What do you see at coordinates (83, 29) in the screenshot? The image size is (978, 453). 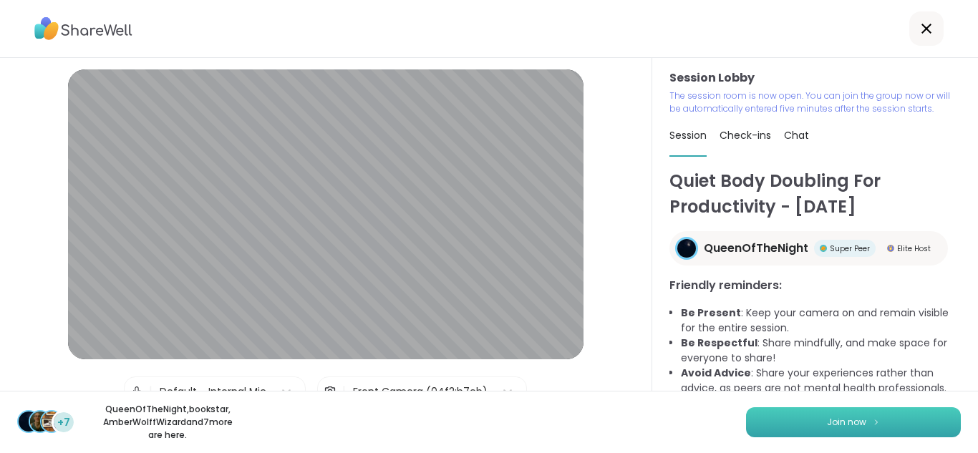 I see `img: ShareWell Logo` at bounding box center [83, 29].